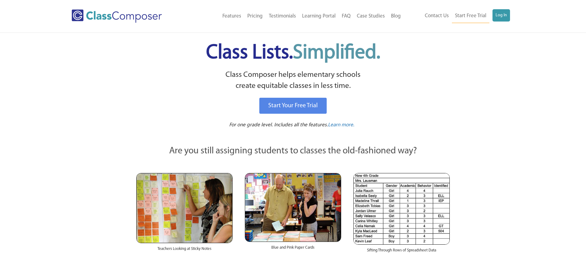 This screenshot has height=280, width=586. I want to click on span: Simplified., so click(336, 53).